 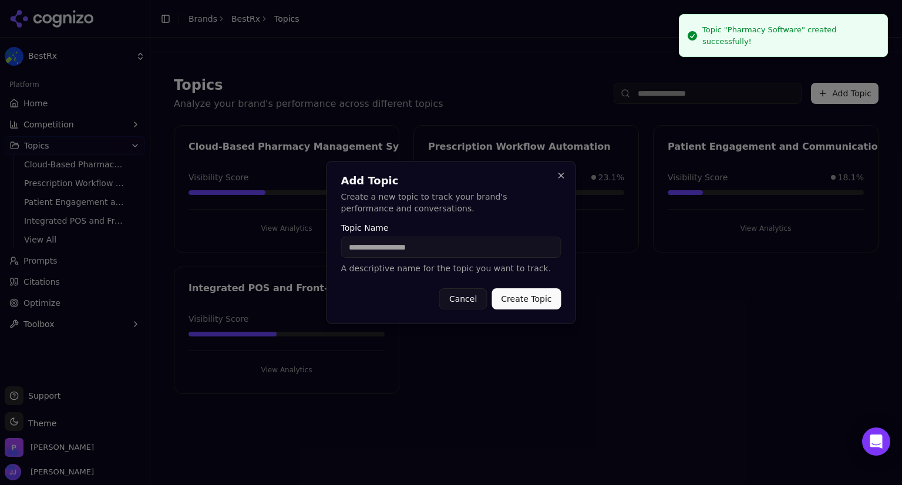 What do you see at coordinates (451, 203) in the screenshot?
I see `p: Create a new topic to track your brand's performance and conversations.` at bounding box center [451, 203].